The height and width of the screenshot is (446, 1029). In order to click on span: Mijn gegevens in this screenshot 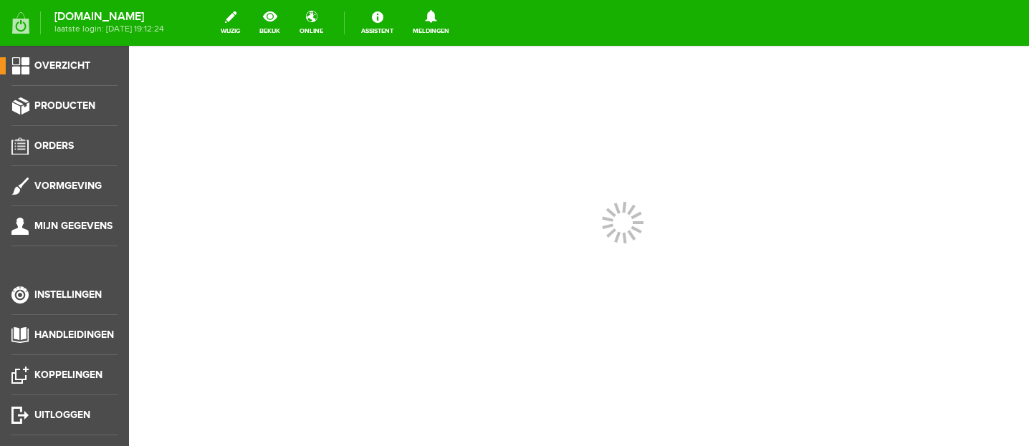, I will do `click(73, 226)`.